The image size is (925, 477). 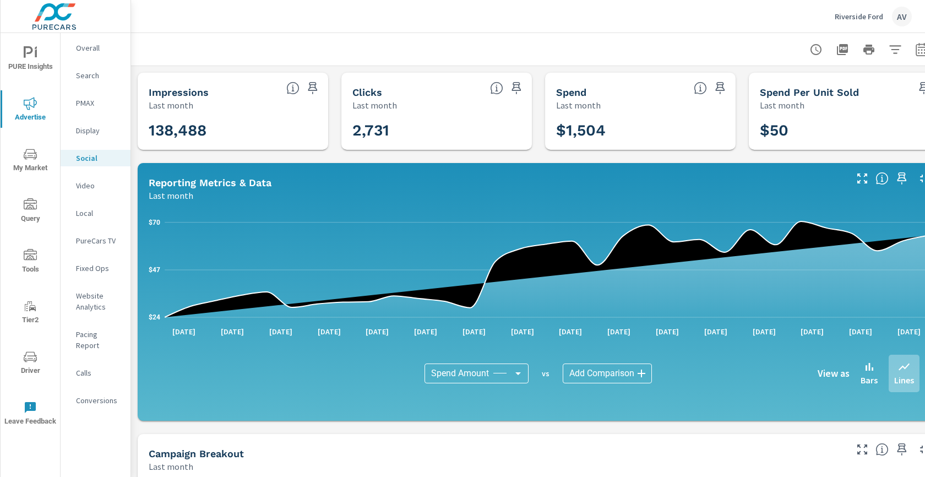 What do you see at coordinates (843, 50) in the screenshot?
I see `button: "Export Report to PDF"` at bounding box center [843, 50].